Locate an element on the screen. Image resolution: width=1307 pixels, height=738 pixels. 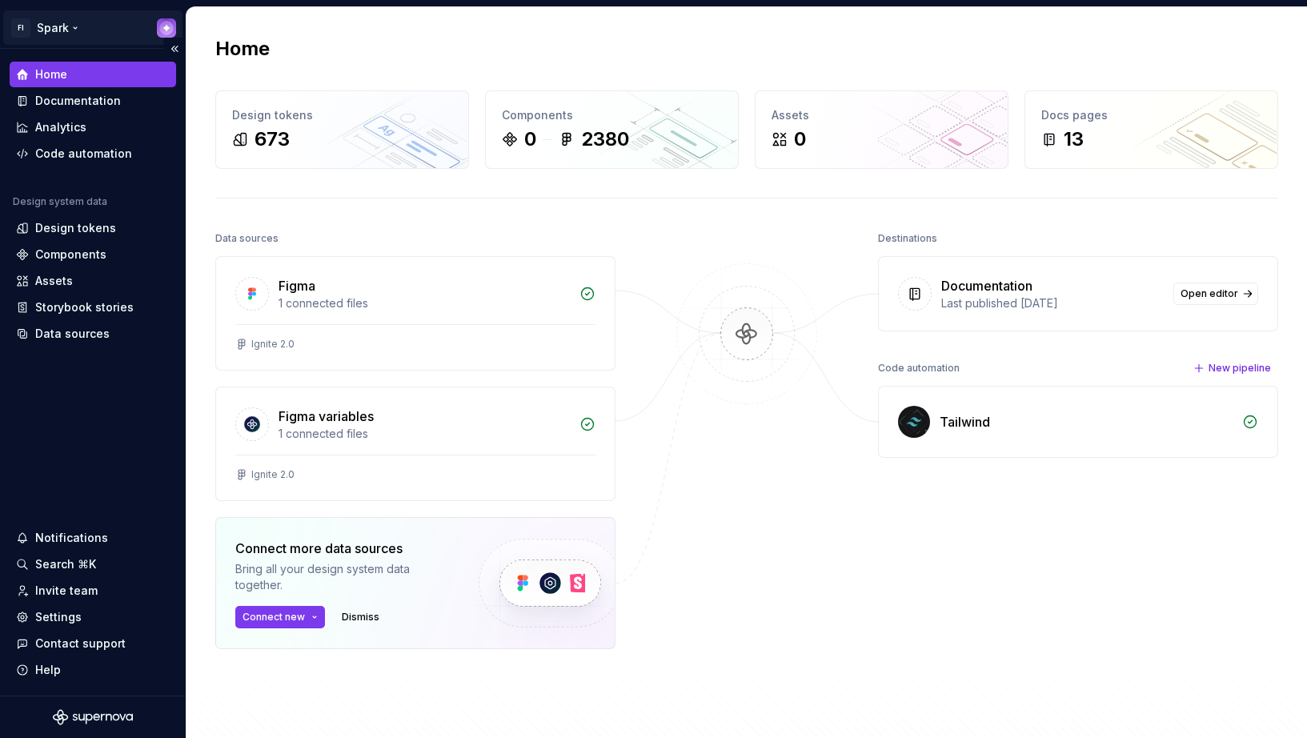
a: Invite team is located at coordinates (93, 591).